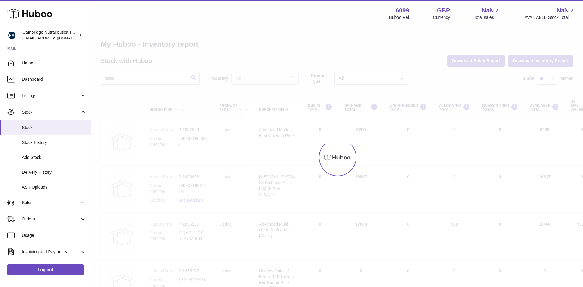  Describe the element at coordinates (54, 157) in the screenshot. I see `span: Add Stock` at that location.